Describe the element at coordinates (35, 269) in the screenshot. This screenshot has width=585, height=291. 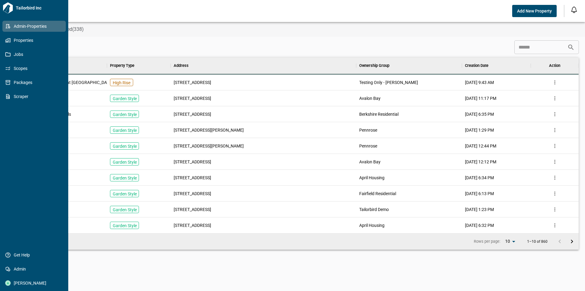
I see `span: Admin` at that location.